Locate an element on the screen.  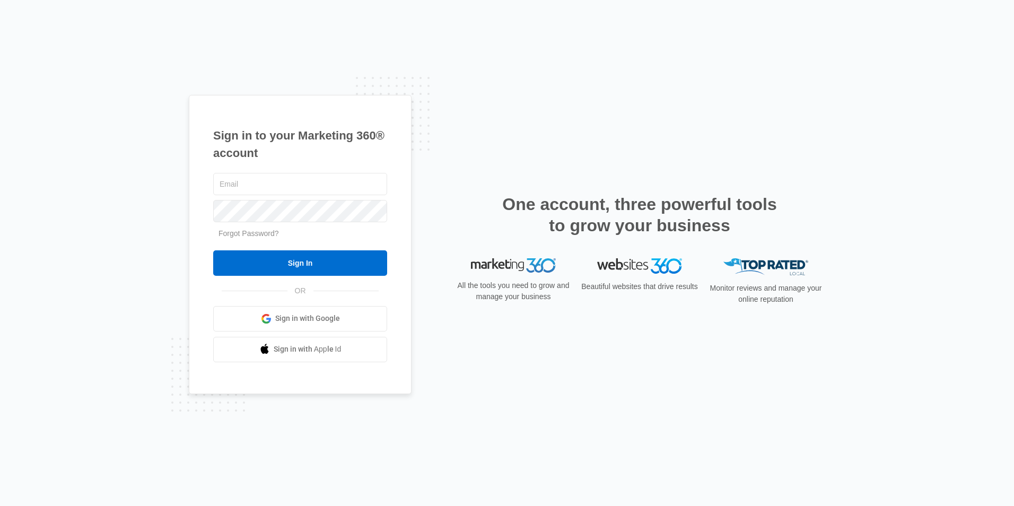
img: Marketing 360 is located at coordinates (513, 266).